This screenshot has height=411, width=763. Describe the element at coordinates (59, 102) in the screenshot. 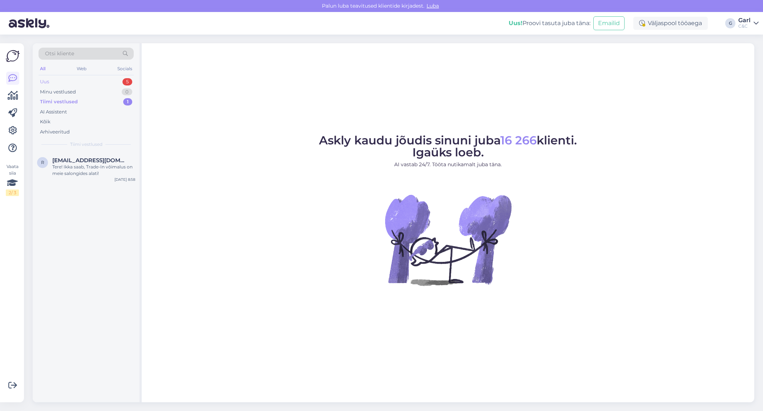

I see `div: Tiimi vestlused` at that location.